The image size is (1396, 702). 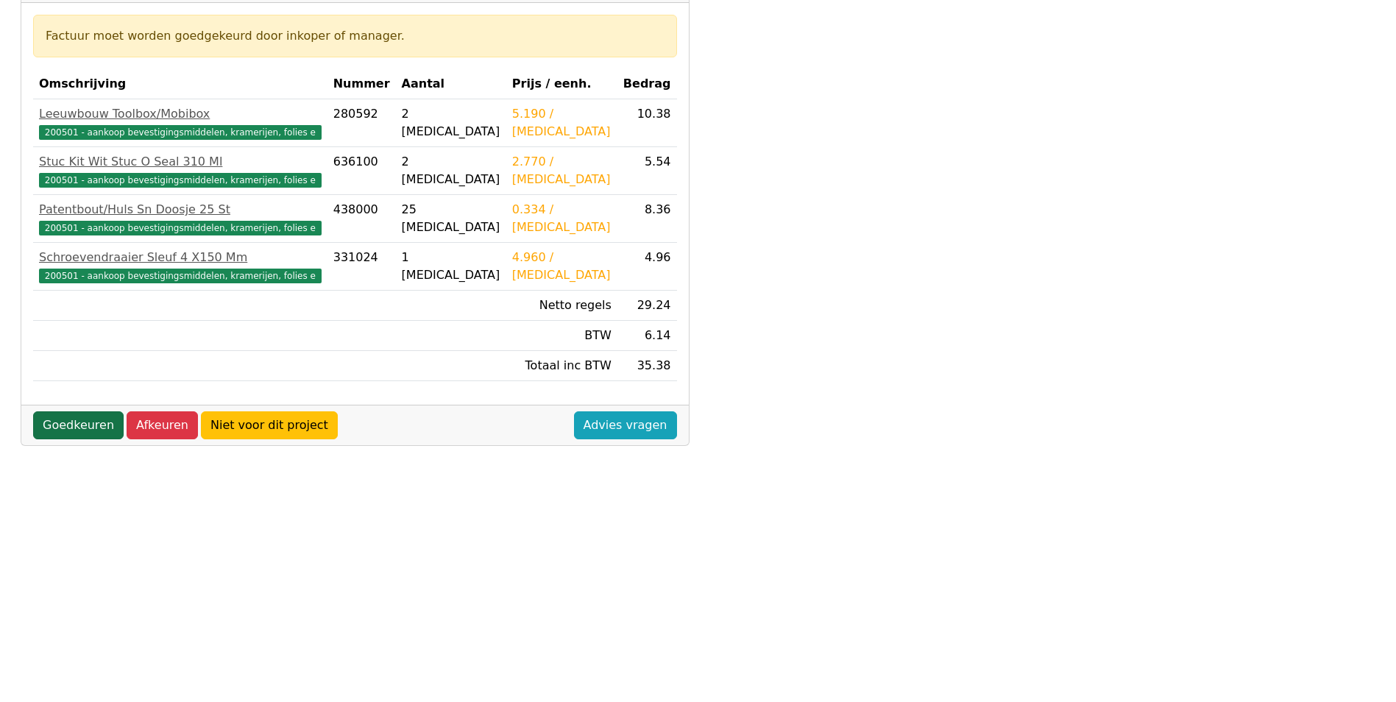 What do you see at coordinates (361, 219) in the screenshot?
I see `td: 438000` at bounding box center [361, 219].